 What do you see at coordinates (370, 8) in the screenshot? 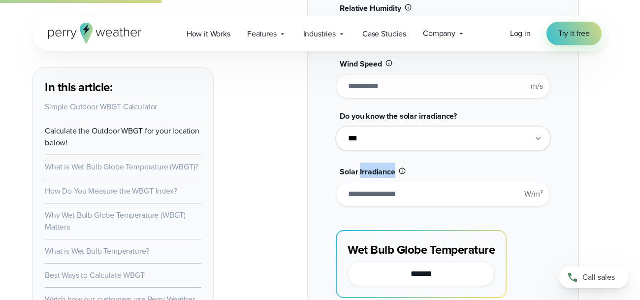
I see `span: Relative Humidity` at bounding box center [370, 8].